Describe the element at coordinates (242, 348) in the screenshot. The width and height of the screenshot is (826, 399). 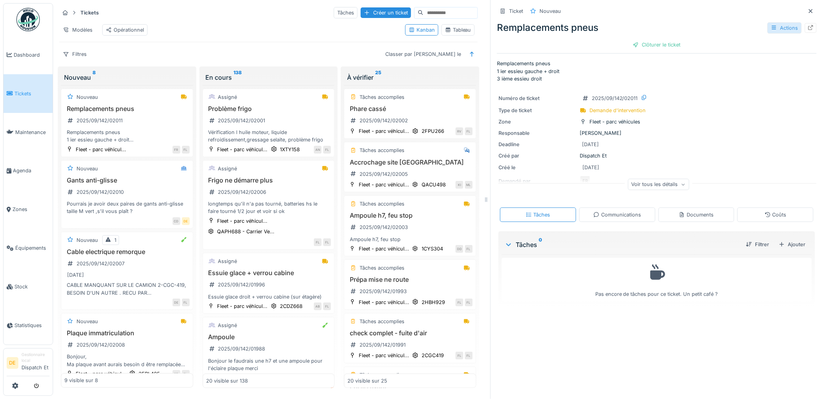
I see `div: 2025/09/142/01988` at that location.